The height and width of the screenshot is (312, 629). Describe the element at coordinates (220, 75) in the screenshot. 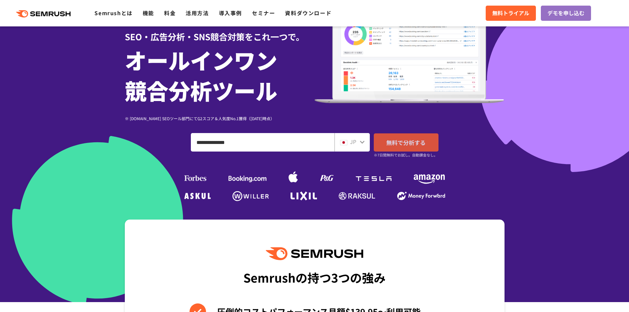

I see `h1: オールインワン 競合分析ツール` at that location.